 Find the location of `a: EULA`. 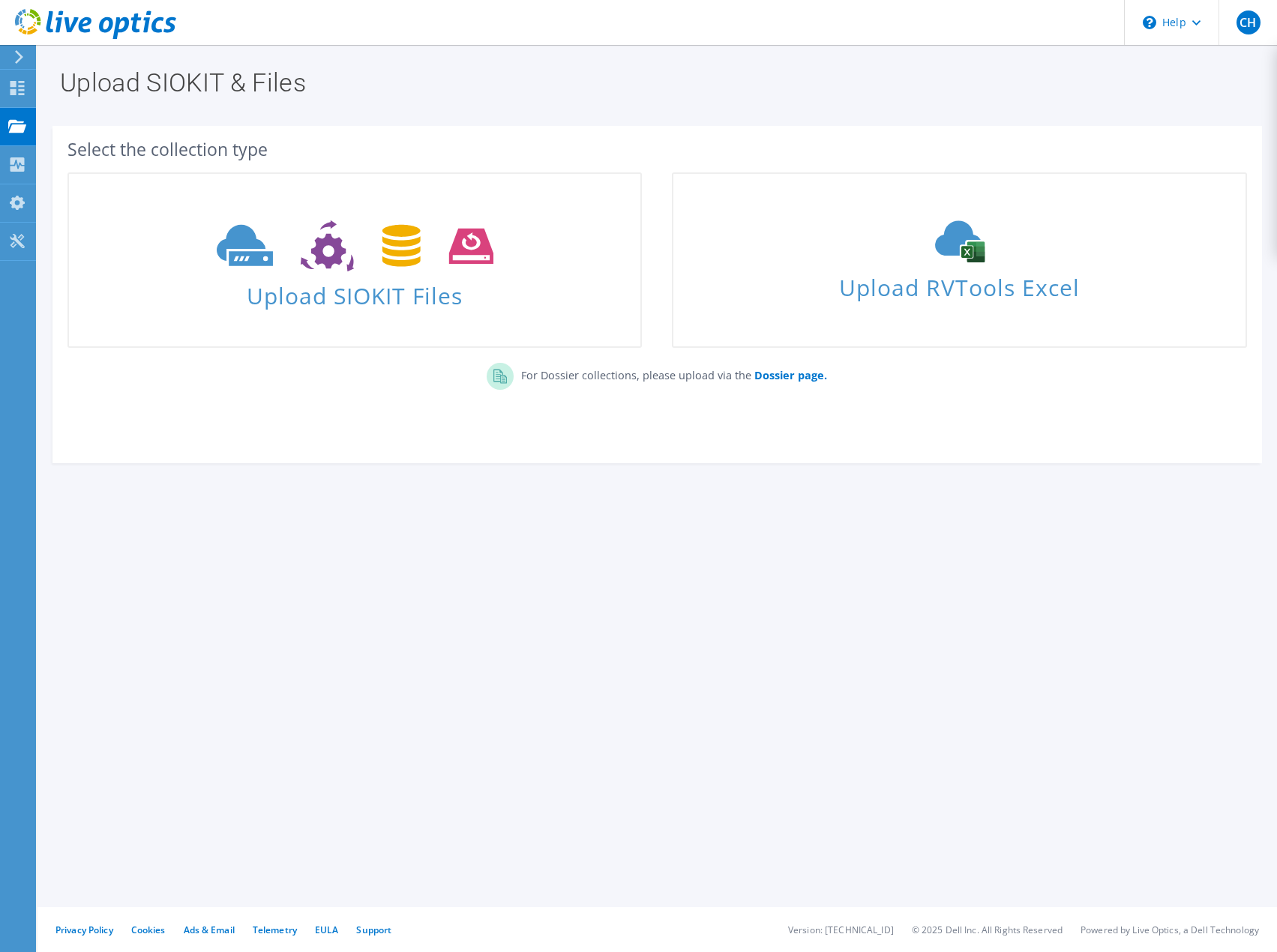

a: EULA is located at coordinates (326, 929).